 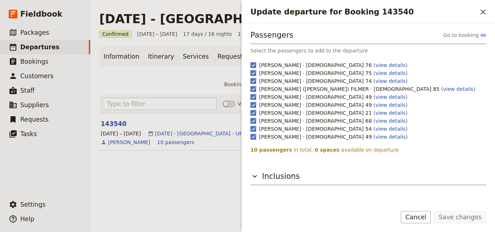 What do you see at coordinates (231, 57) in the screenshot?
I see `a: Requests` at bounding box center [231, 57].